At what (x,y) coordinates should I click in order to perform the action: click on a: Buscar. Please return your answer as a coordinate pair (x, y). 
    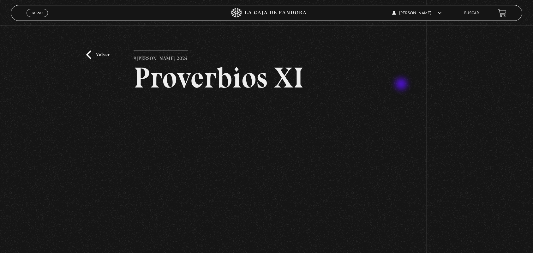
    Looking at the image, I should click on (472, 13).